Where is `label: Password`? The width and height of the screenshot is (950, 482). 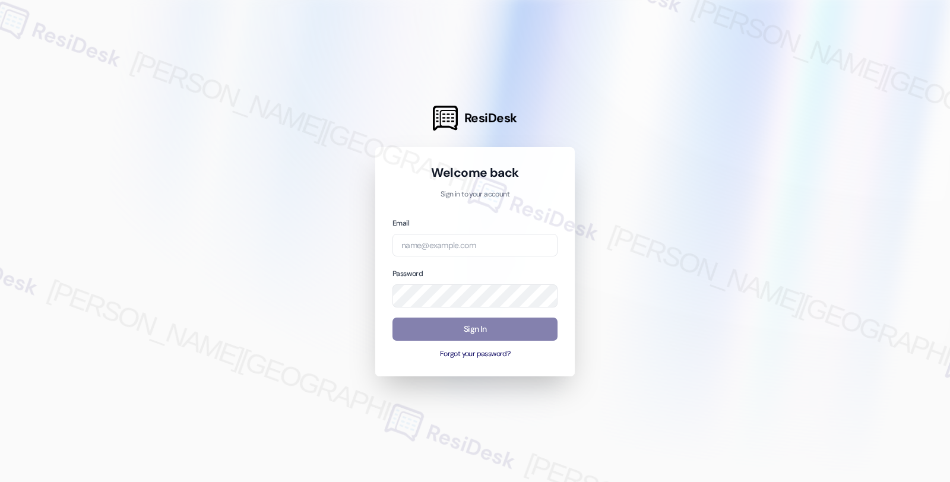
label: Password is located at coordinates (407, 274).